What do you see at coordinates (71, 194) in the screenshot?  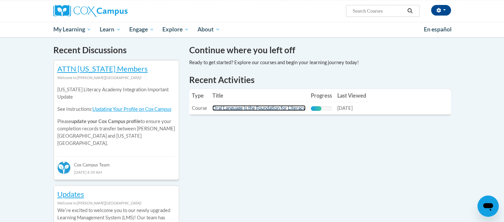 I see `a: Updates` at bounding box center [71, 194].